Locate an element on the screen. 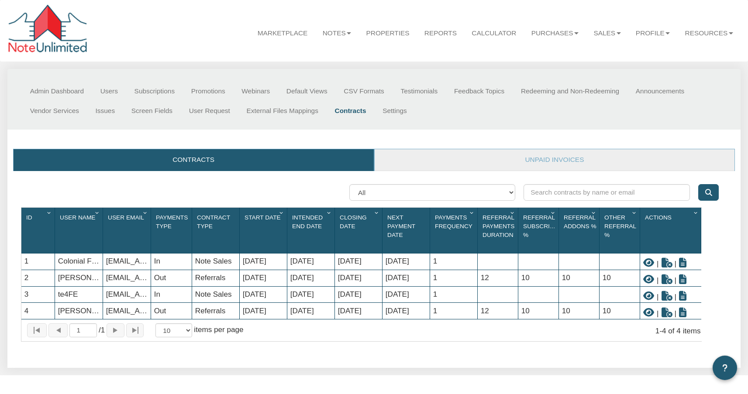 This screenshot has height=394, width=748. button: Page back is located at coordinates (58, 330).